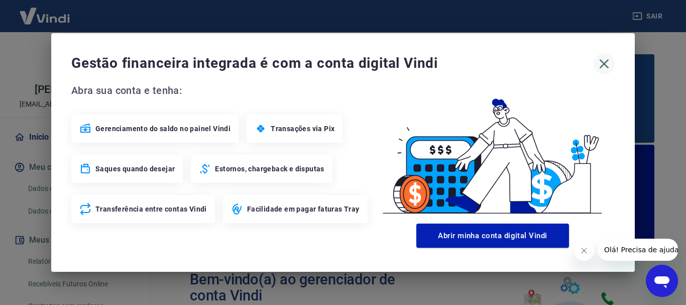 This screenshot has height=305, width=686. What do you see at coordinates (135, 169) in the screenshot?
I see `span: Saques quando desejar` at bounding box center [135, 169].